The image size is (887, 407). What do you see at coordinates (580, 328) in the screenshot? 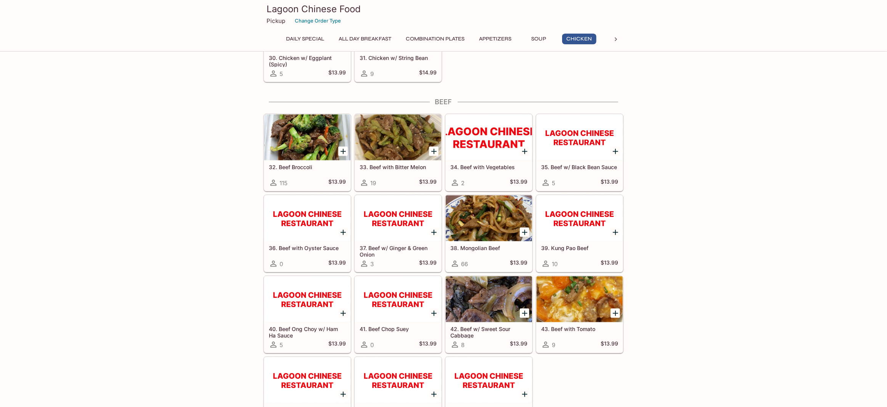
I see `h5: 43. Beef with Tomato` at bounding box center [580, 328].